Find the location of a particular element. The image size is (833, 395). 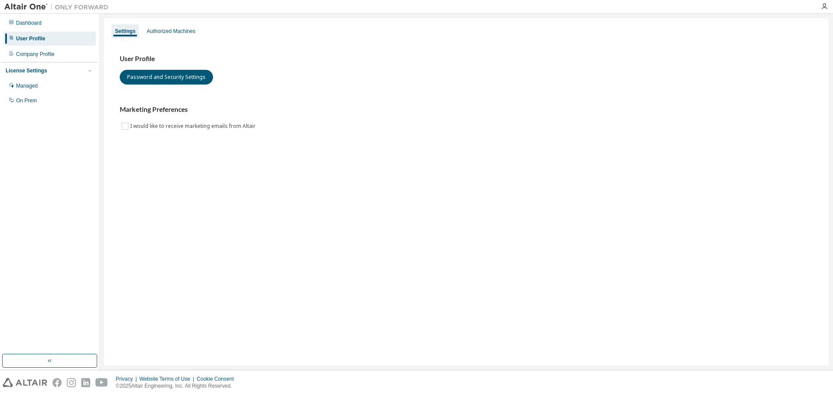

div: Managed is located at coordinates (27, 86).